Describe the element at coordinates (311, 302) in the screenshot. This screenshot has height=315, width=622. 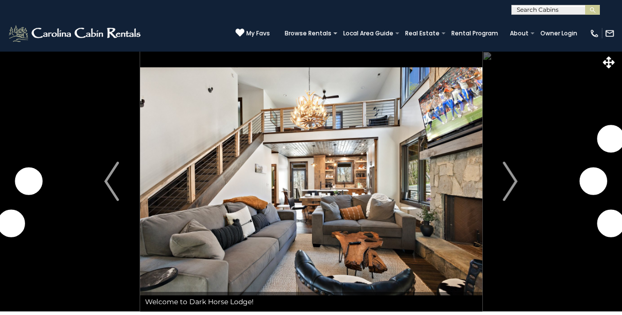
I see `div: Welcome to Dark Horse Lodge!` at that location.